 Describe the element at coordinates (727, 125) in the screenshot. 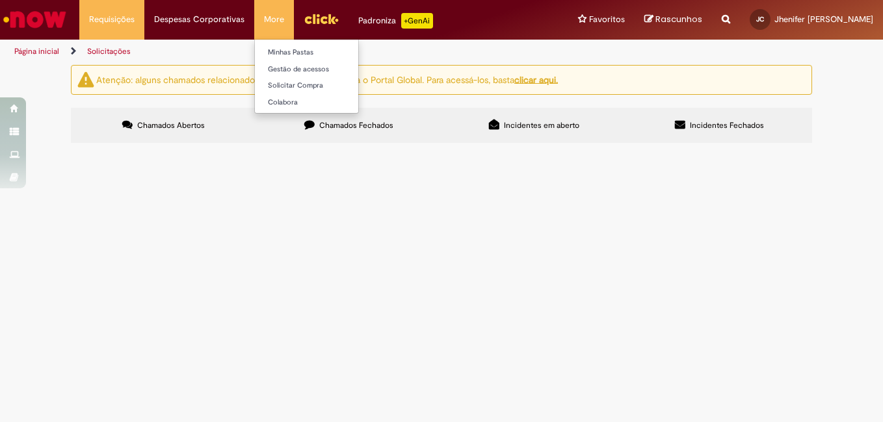

I see `span: Incidentes Fechados` at that location.